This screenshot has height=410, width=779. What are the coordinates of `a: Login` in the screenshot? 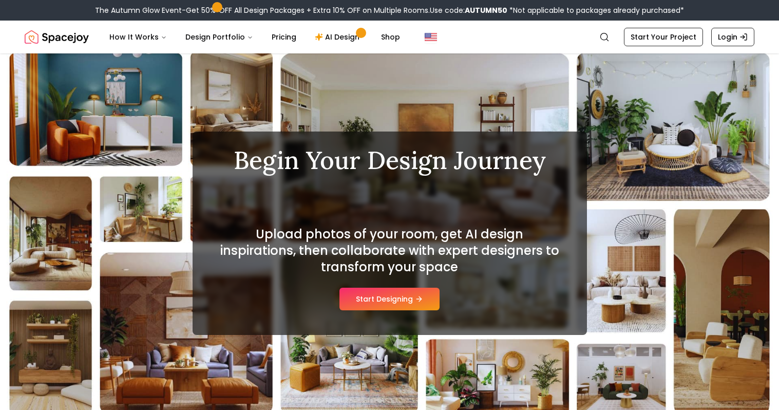 It's located at (733, 37).